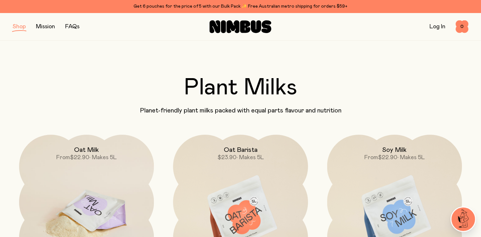  I want to click on p: Planet-friendly plant milks packed with equal parts flavour and nutrition, so click(240, 111).